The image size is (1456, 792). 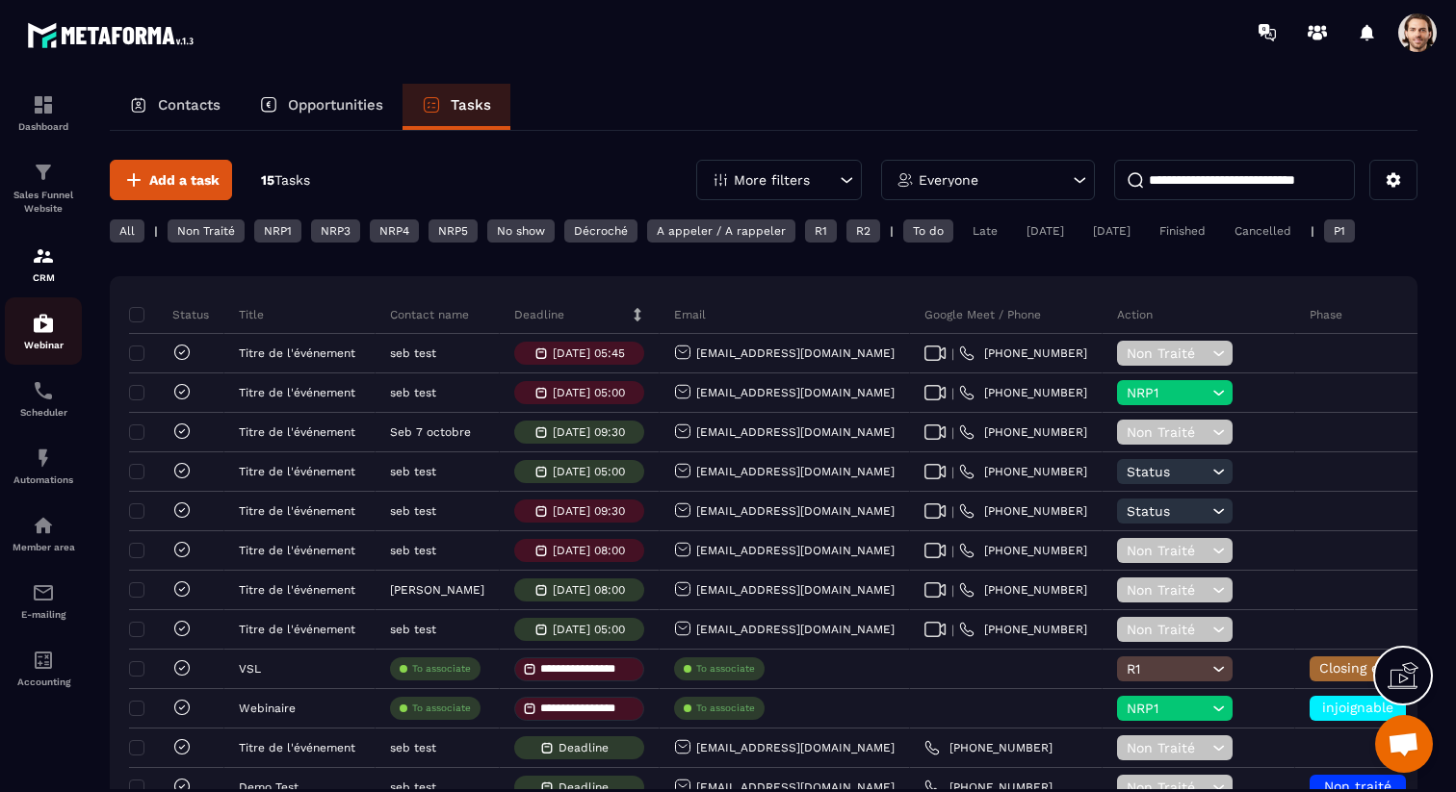 What do you see at coordinates (43, 466) in the screenshot?
I see `a: automationsautomationsAutomations` at bounding box center [43, 466].